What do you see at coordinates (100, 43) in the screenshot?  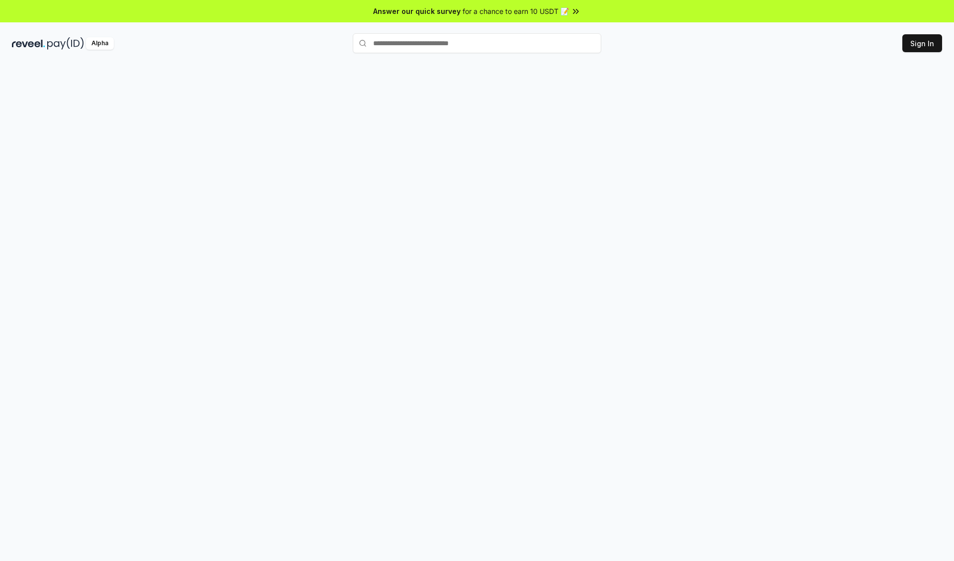 I see `div: Alpha` at bounding box center [100, 43].